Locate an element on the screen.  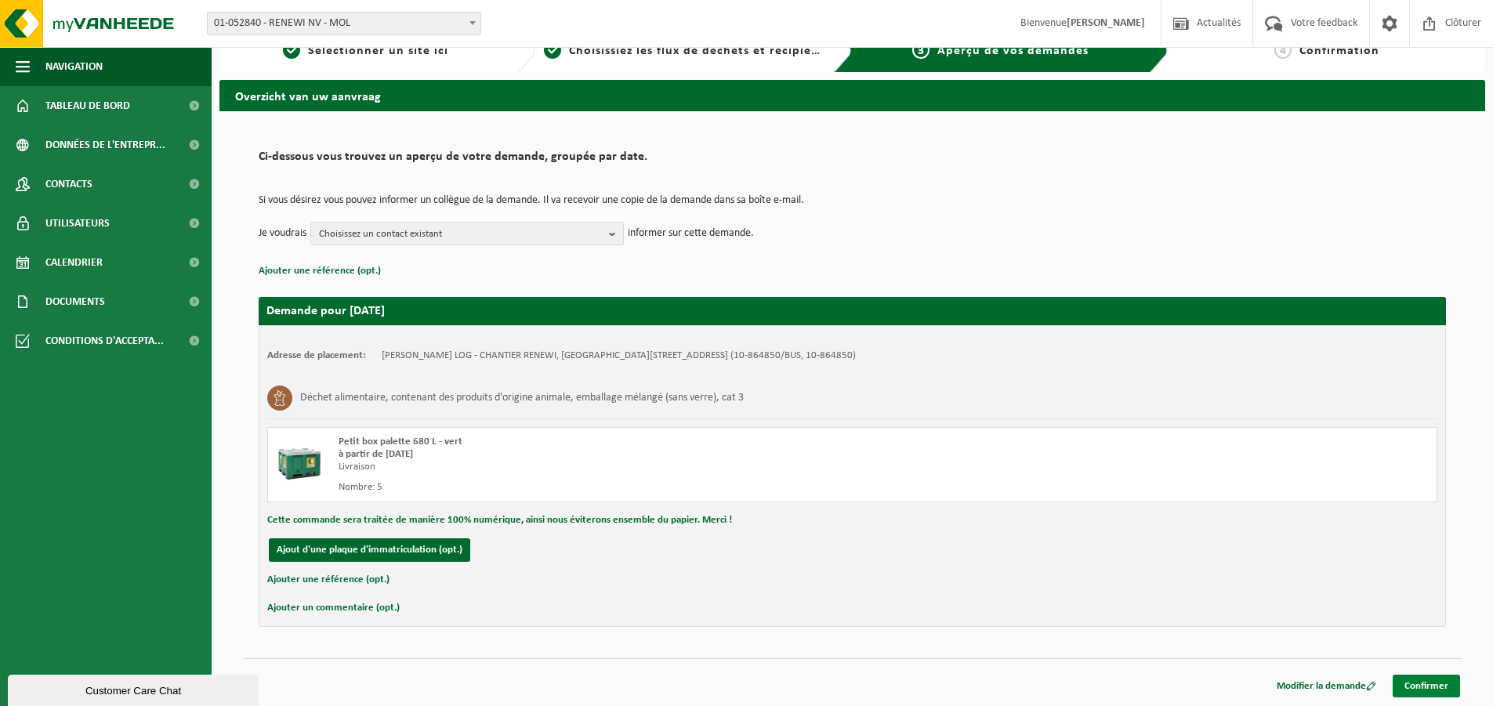
span: Navigation is located at coordinates (74, 67).